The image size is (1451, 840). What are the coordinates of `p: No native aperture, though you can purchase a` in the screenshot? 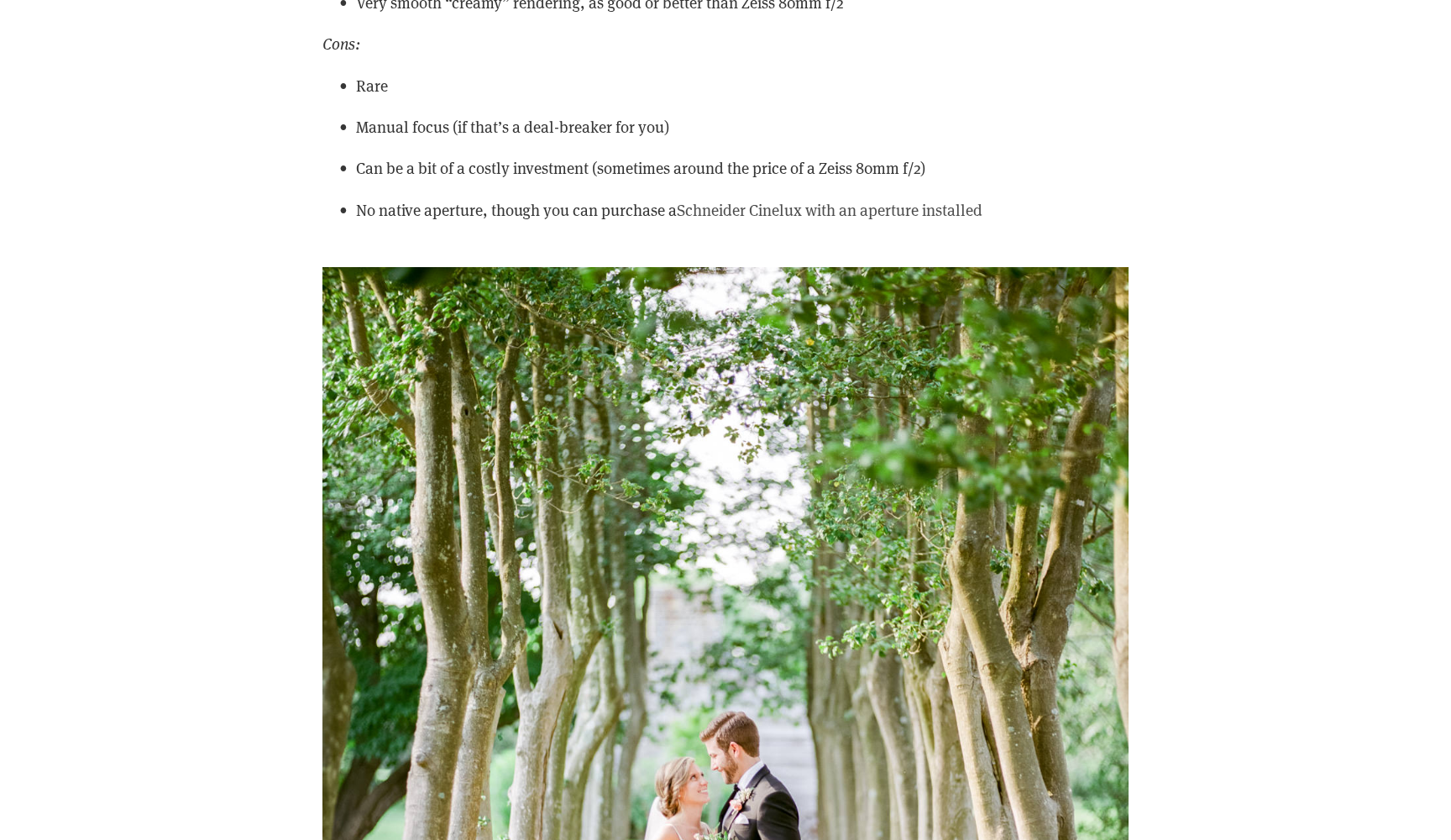 It's located at (743, 210).